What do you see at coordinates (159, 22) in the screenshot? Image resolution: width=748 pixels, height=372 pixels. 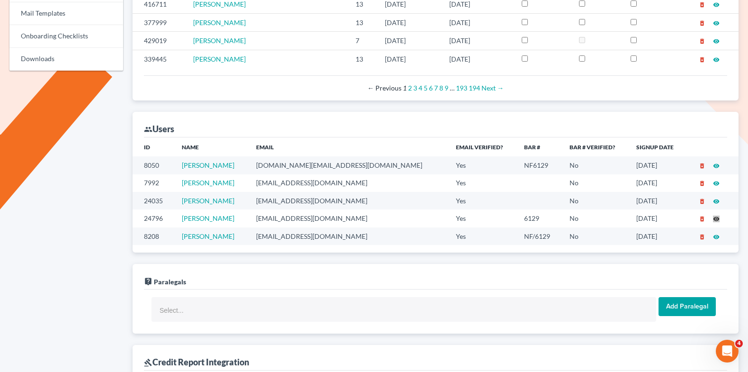 I see `td: 377999` at bounding box center [159, 22].